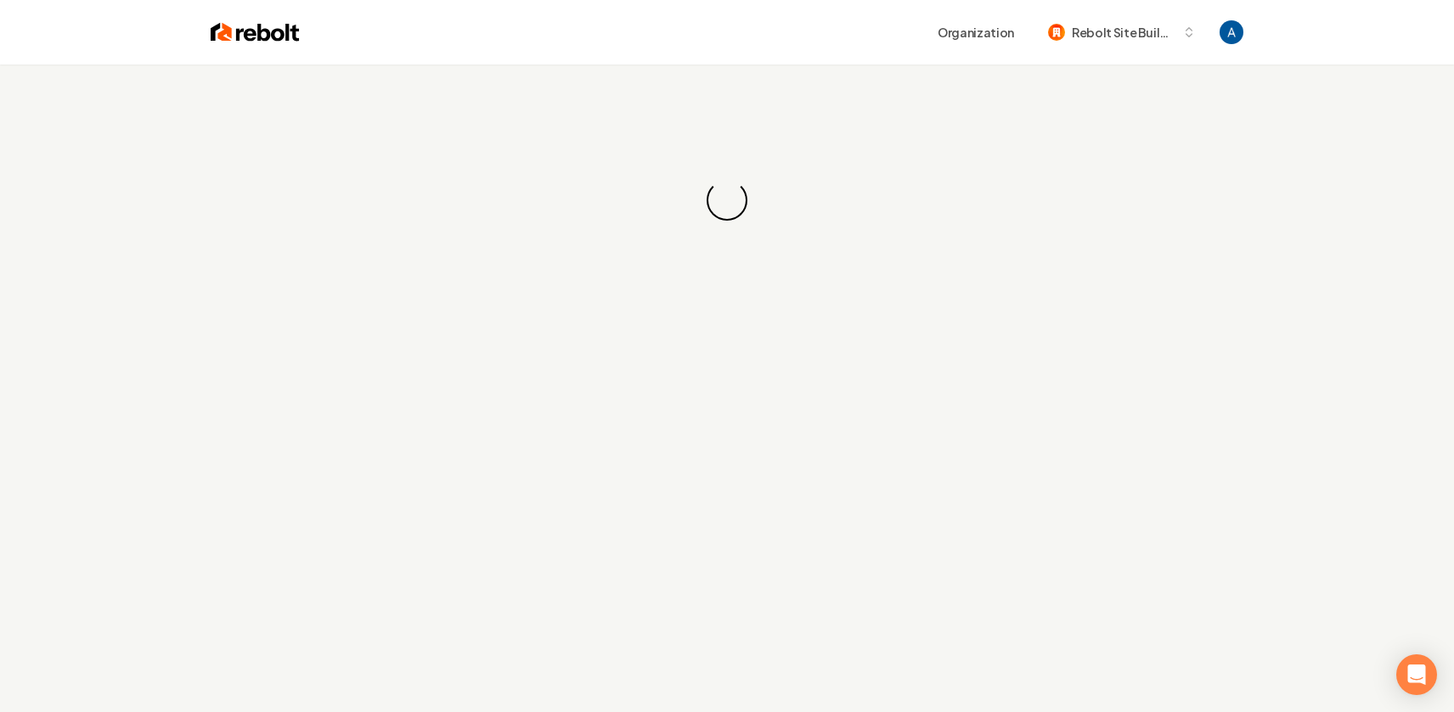  I want to click on img: Rebolt Site Builder, so click(1056, 32).